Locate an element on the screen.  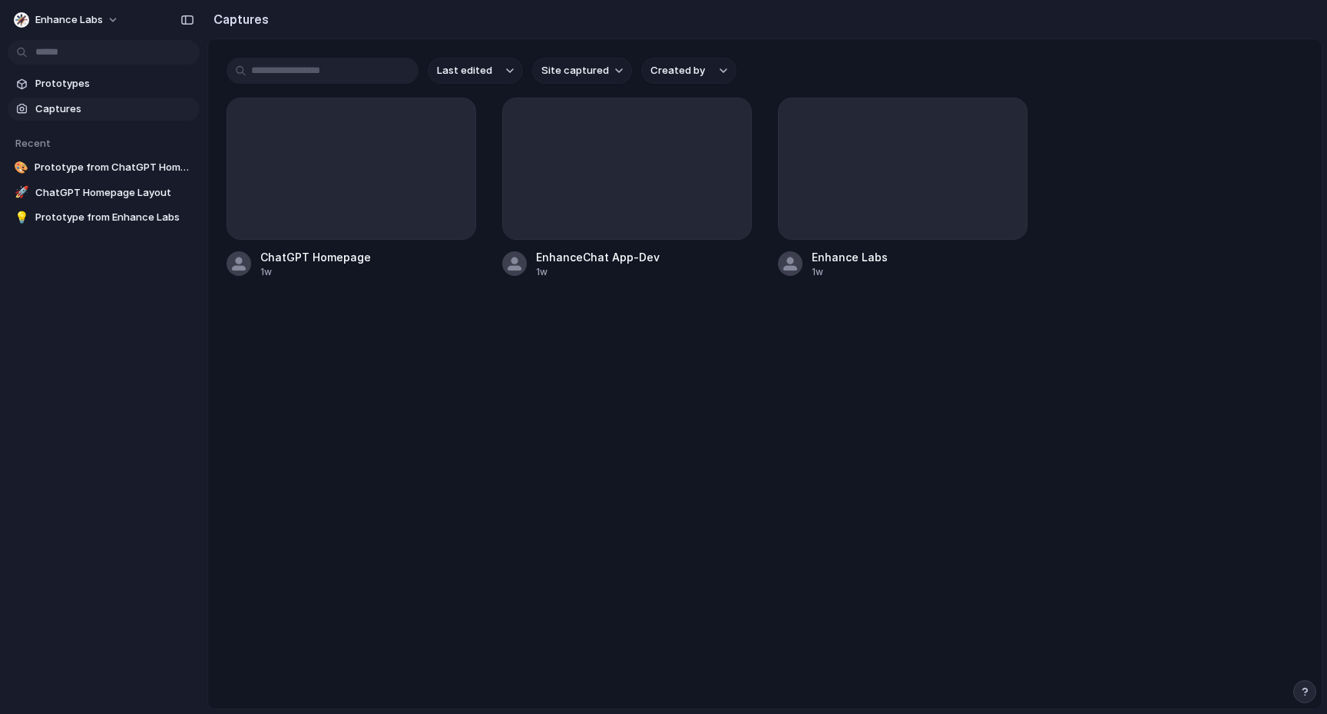
span: EnhanceChat App-Dev is located at coordinates (644, 257).